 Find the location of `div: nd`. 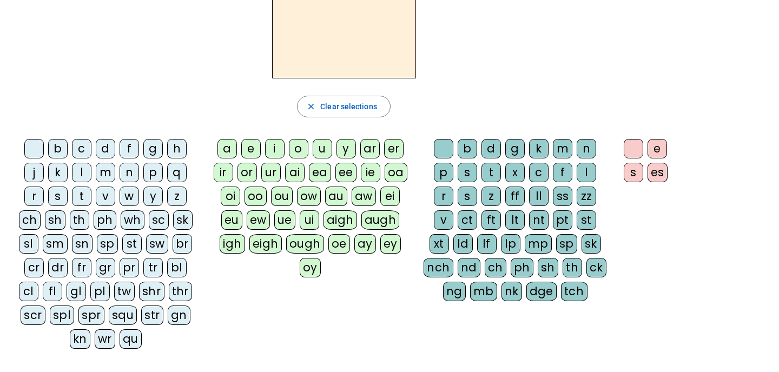

div: nd is located at coordinates (469, 268).